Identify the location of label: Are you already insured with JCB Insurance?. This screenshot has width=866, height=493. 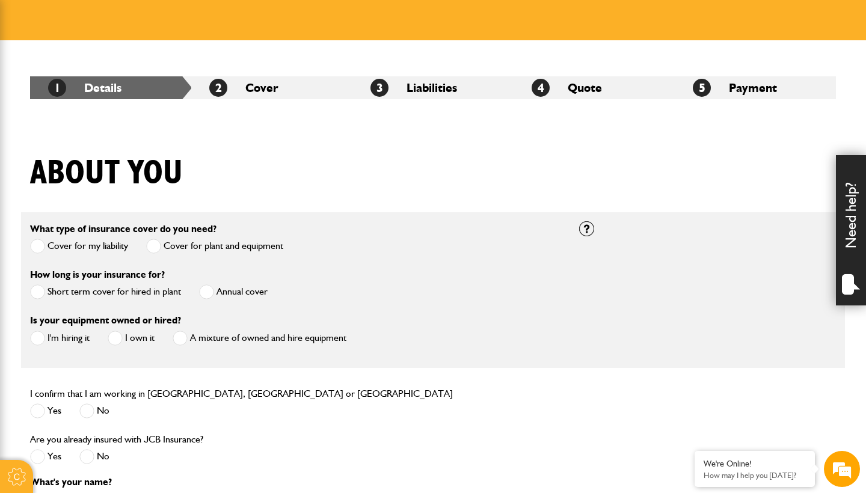
(117, 440).